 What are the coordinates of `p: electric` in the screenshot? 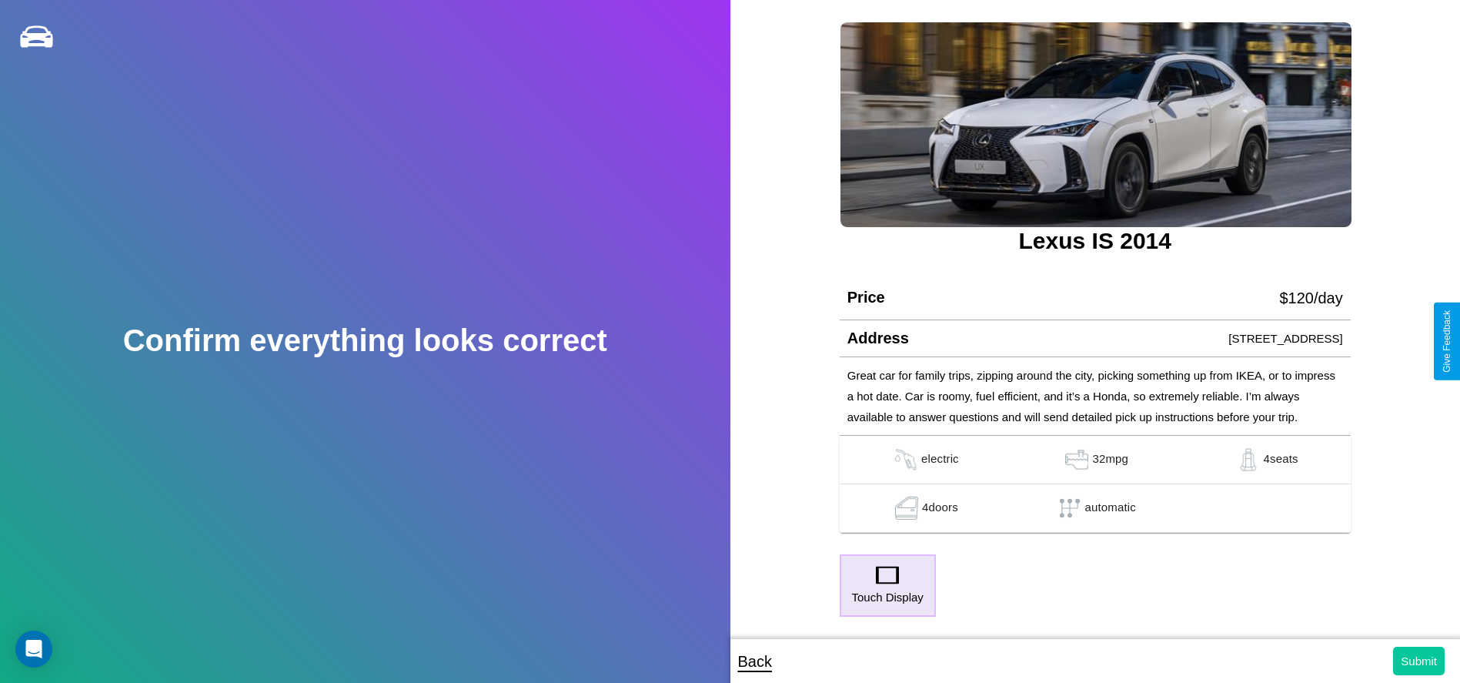 It's located at (940, 459).